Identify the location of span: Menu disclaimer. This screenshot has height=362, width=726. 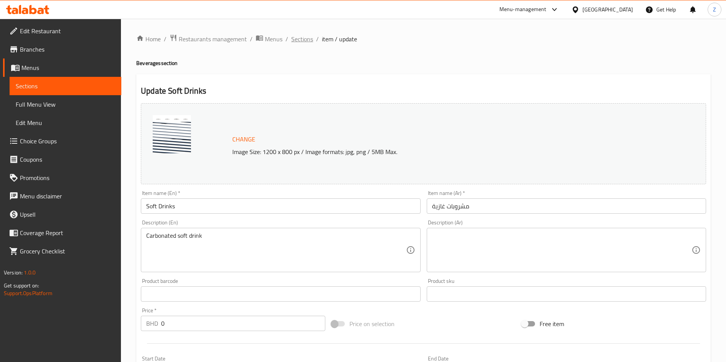
(67, 196).